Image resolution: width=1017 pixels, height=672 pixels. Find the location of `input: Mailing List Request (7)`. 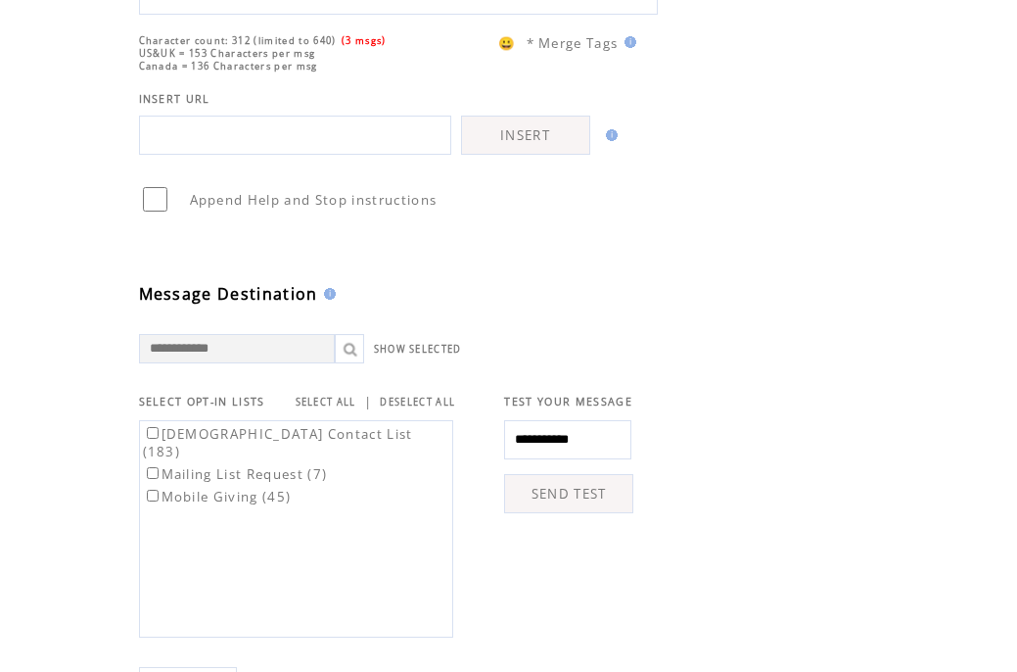

input: Mailing List Request (7) is located at coordinates (153, 473).